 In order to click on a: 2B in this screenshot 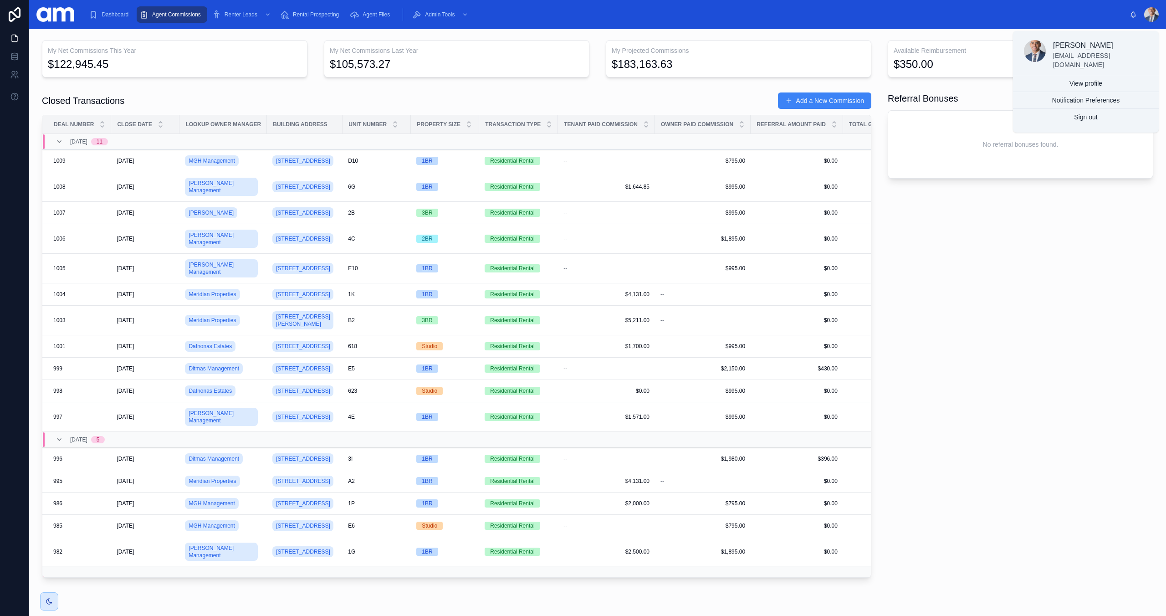, I will do `click(377, 213)`.